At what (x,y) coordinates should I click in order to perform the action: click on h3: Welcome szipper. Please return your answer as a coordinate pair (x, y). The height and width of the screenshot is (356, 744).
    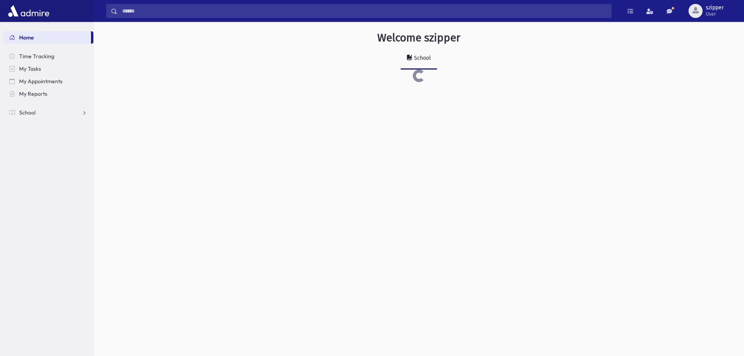
    Looking at the image, I should click on (419, 38).